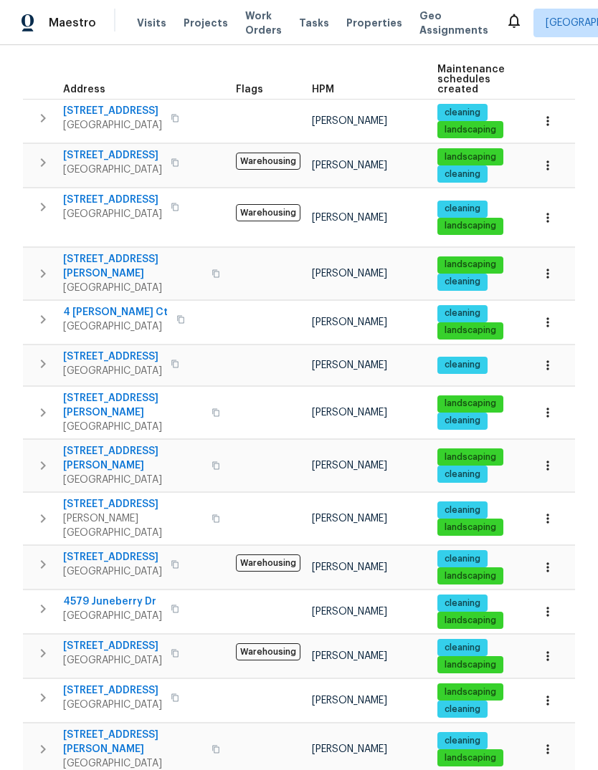 The height and width of the screenshot is (770, 598). Describe the element at coordinates (206, 23) in the screenshot. I see `span: Projects` at that location.